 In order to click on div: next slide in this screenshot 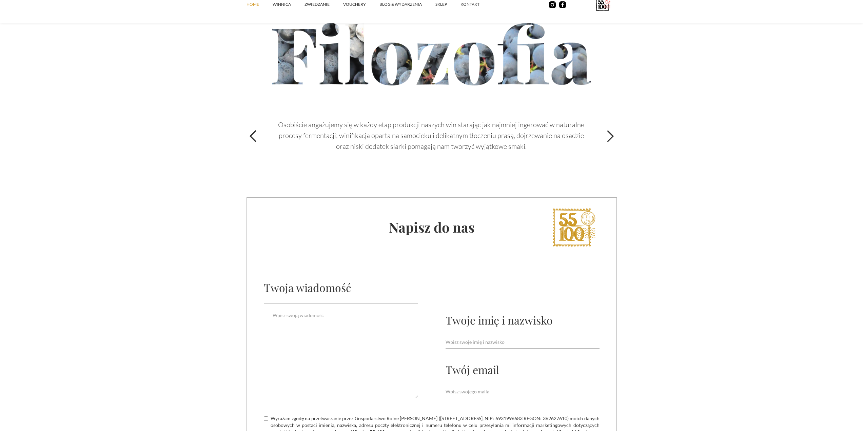, I will do `click(604, 136)`.